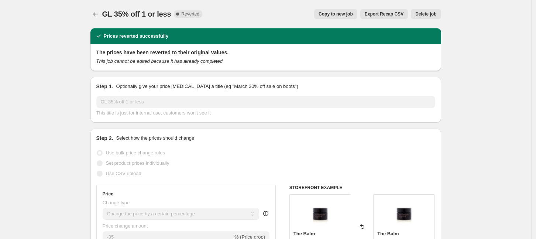 The width and height of the screenshot is (536, 239). What do you see at coordinates (105, 86) in the screenshot?
I see `h2: Step 1.` at bounding box center [105, 86].